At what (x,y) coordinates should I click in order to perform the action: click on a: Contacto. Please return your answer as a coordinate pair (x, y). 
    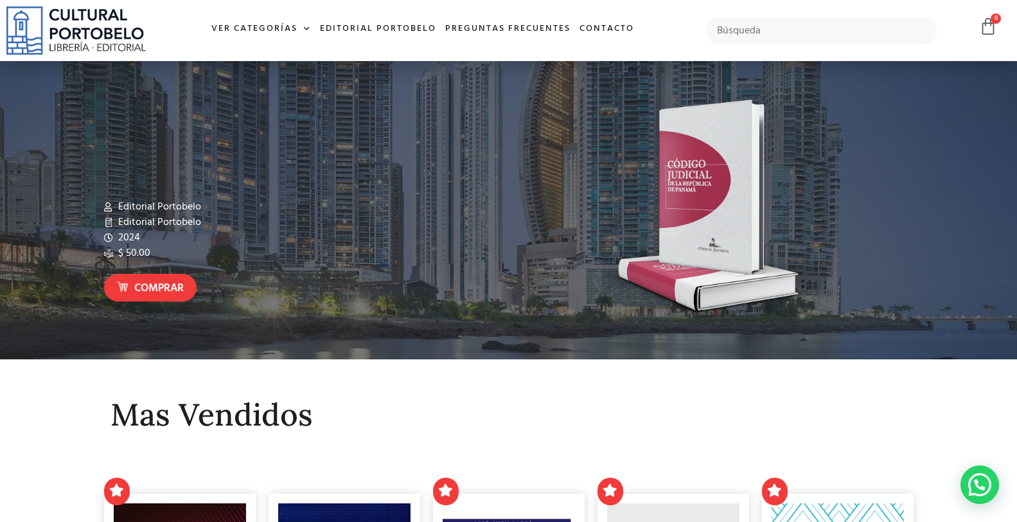
    Looking at the image, I should click on (607, 29).